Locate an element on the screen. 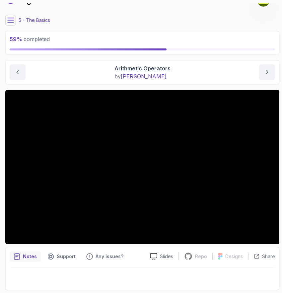  button: Feedback button is located at coordinates (105, 256).